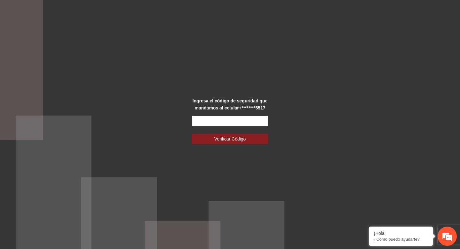 Image resolution: width=460 pixels, height=249 pixels. I want to click on div: ¡Hola!, so click(401, 233).